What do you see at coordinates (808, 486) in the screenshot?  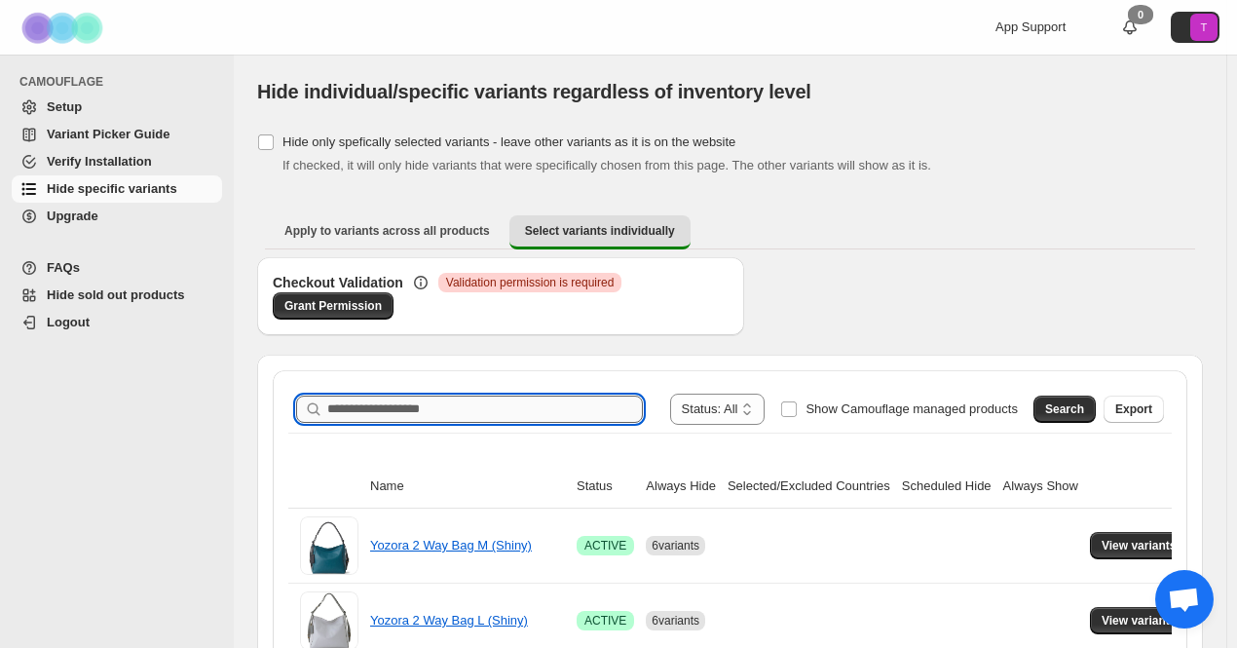 I see `th: Selected/Excluded Countries` at bounding box center [808, 486].